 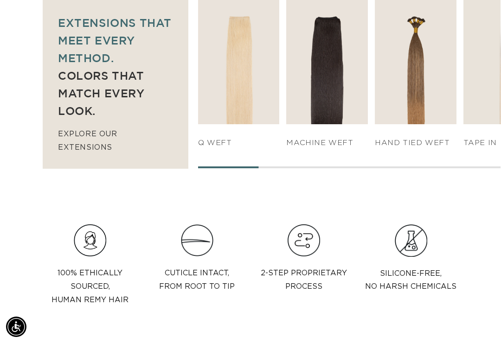 What do you see at coordinates (304, 280) in the screenshot?
I see `p: 2-step proprietary process` at bounding box center [304, 280].